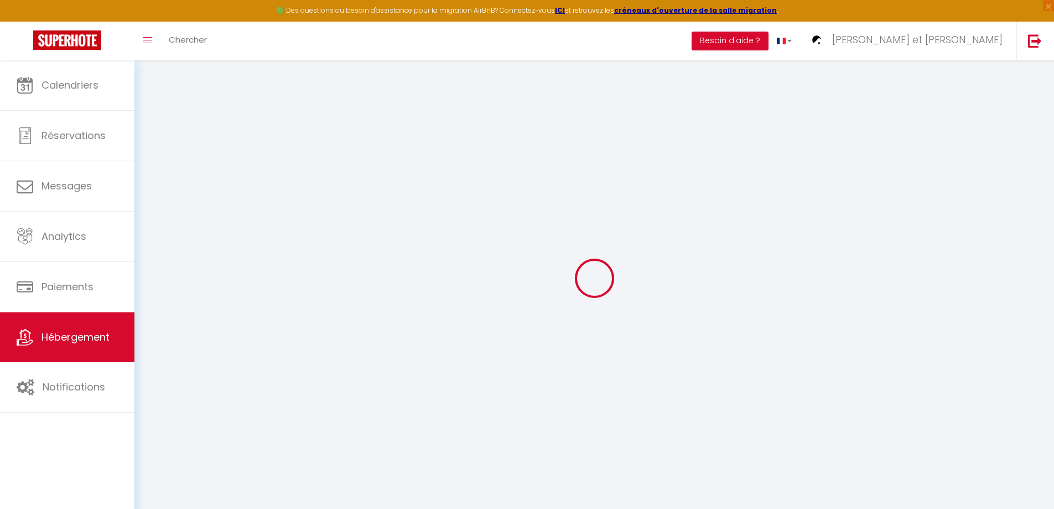 This screenshot has height=509, width=1054. I want to click on a: créneaux d'ouverture de la salle migration, so click(696, 10).